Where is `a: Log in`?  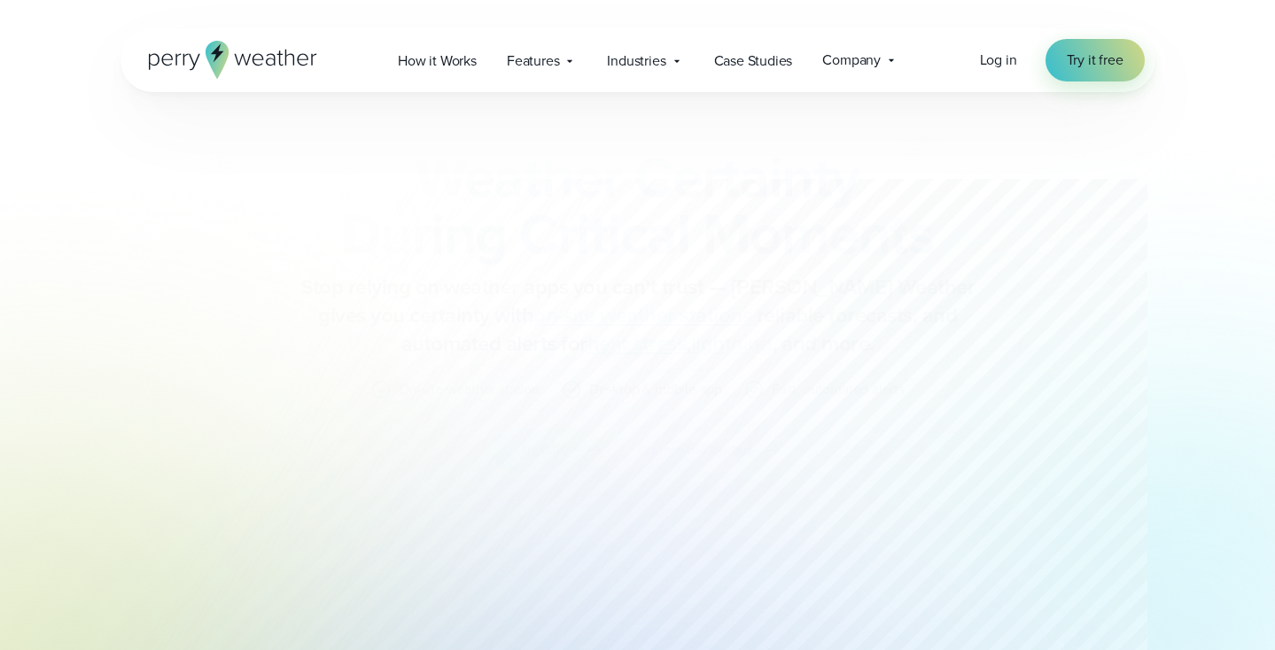
a: Log in is located at coordinates (998, 60).